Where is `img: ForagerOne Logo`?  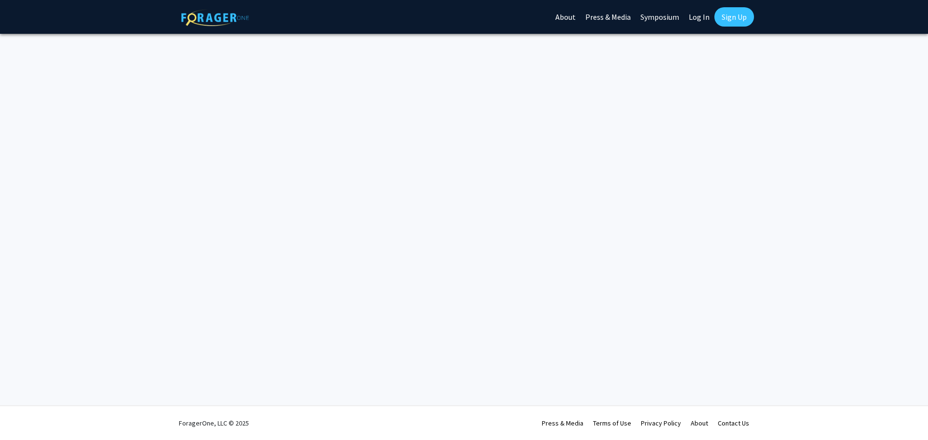
img: ForagerOne Logo is located at coordinates (215, 17).